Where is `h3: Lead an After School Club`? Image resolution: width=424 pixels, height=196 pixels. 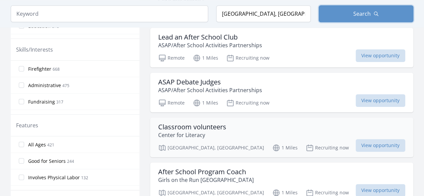 h3: Lead an After School Club is located at coordinates (210, 37).